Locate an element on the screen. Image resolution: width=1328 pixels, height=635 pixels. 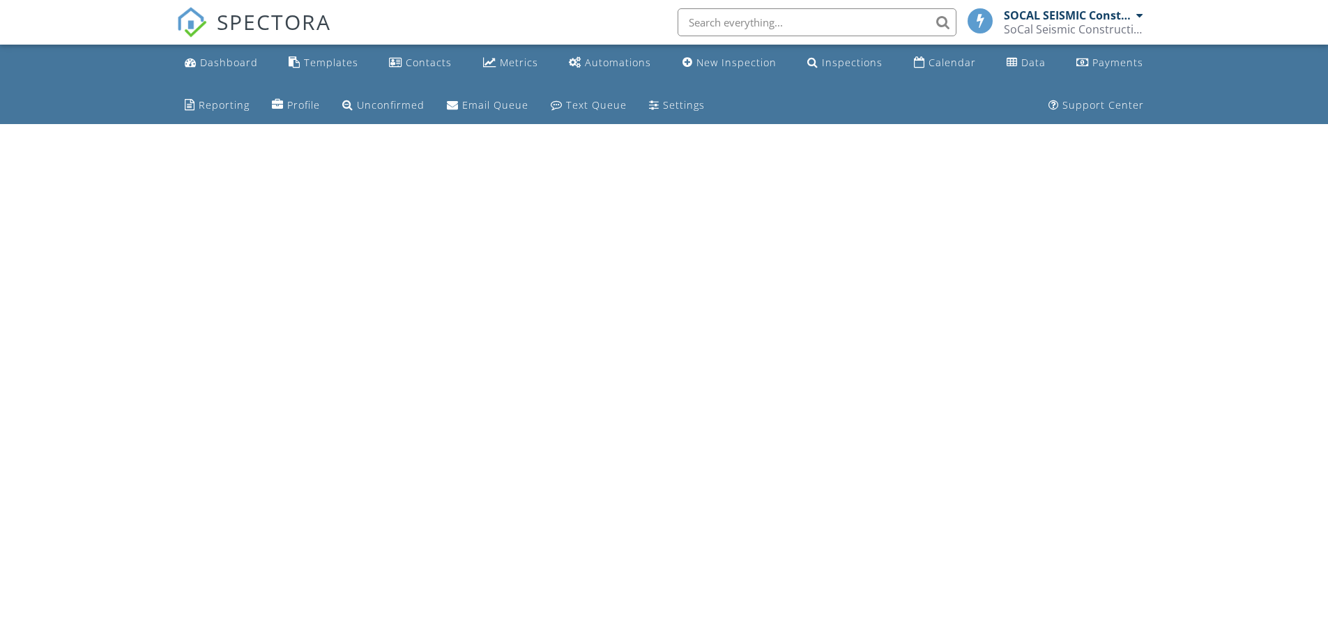
div: Contacts is located at coordinates (429, 62).